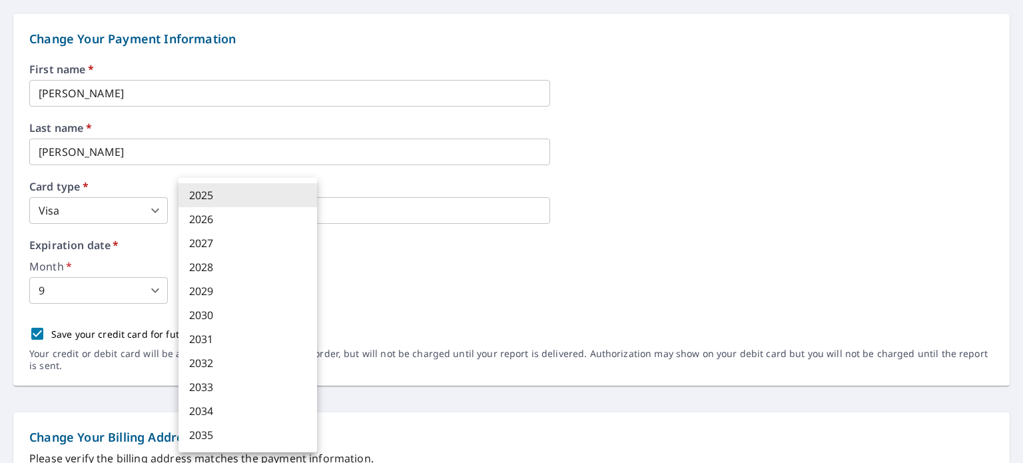  What do you see at coordinates (248, 387) in the screenshot?
I see `li: 2033` at bounding box center [248, 387].